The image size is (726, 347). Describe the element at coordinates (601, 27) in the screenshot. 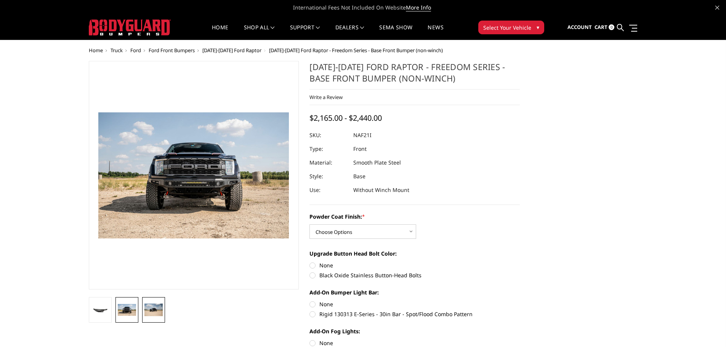

I see `span: Cart` at that location.